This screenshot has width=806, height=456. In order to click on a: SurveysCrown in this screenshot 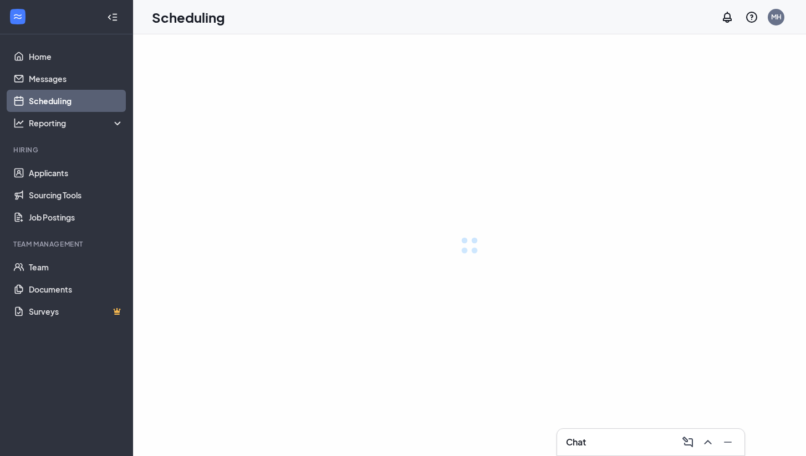, I will do `click(76, 312)`.